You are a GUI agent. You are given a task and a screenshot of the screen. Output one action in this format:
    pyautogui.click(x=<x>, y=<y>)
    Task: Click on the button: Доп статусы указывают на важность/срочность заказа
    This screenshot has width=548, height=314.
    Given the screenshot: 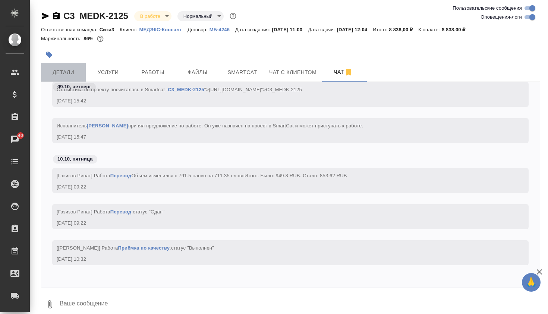 What is the action you would take?
    pyautogui.click(x=233, y=16)
    